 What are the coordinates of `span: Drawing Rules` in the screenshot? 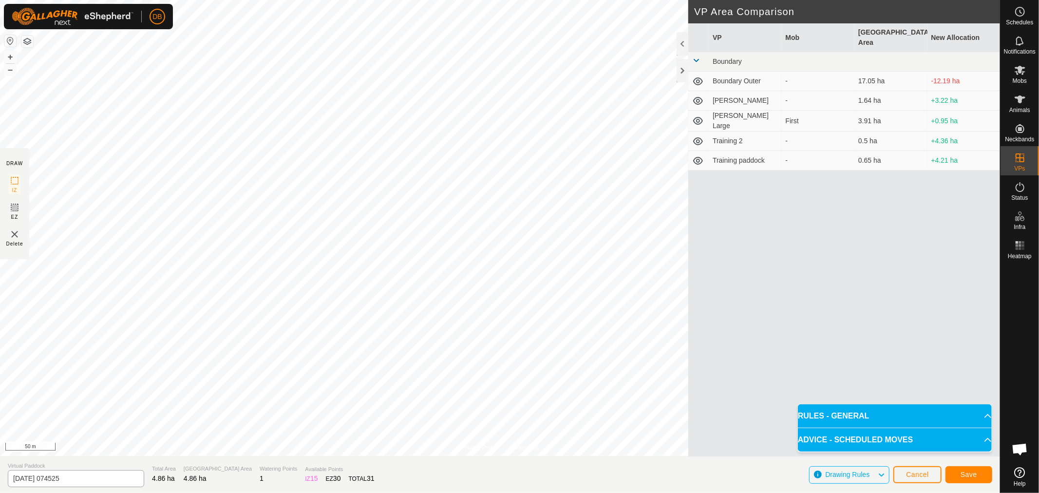 It's located at (847, 475).